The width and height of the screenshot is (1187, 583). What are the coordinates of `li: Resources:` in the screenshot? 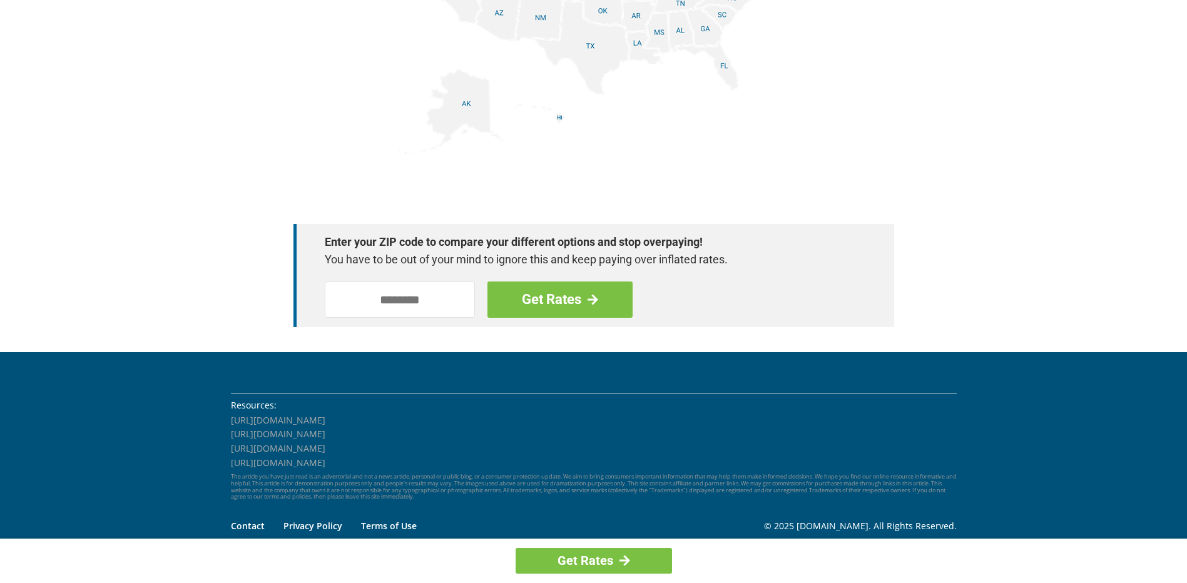 It's located at (594, 405).